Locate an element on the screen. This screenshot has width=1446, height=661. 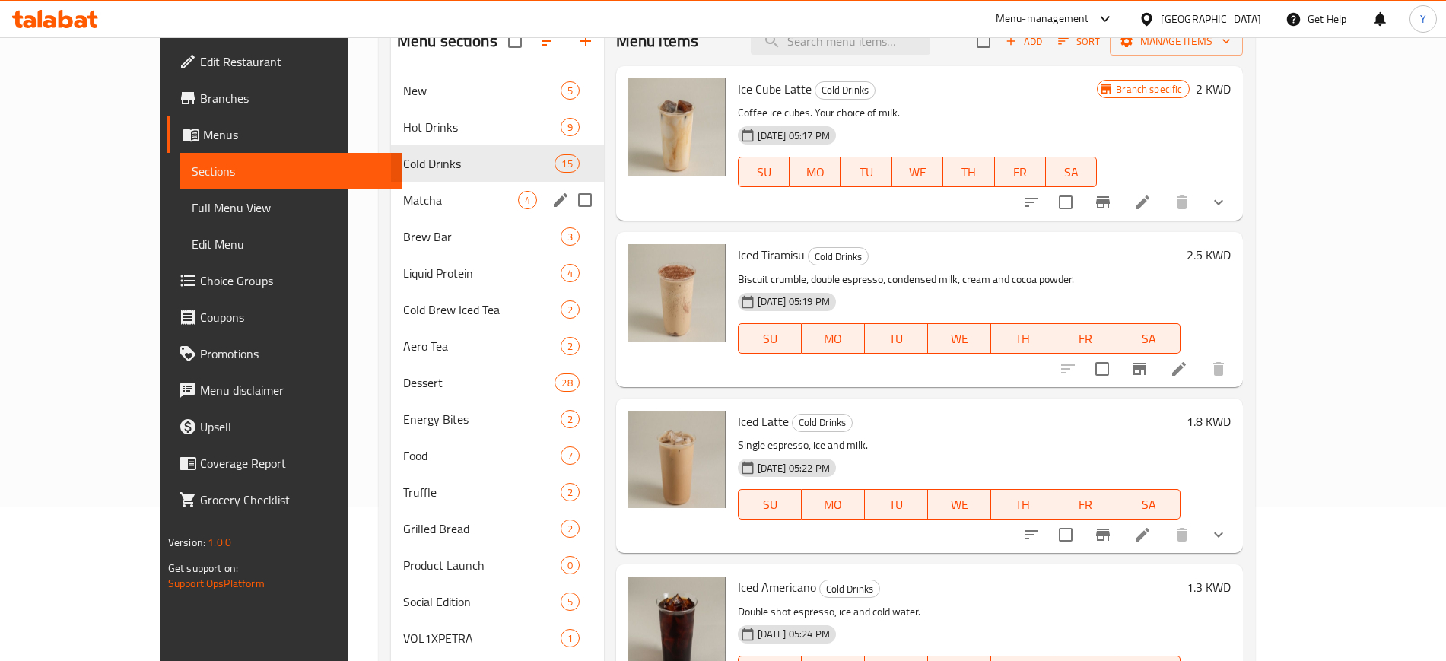
div: Cold Drinks15 is located at coordinates (497, 163).